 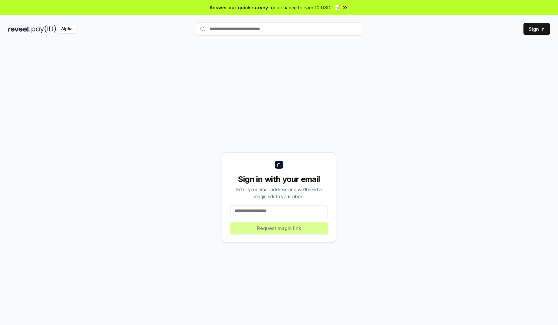 What do you see at coordinates (537, 29) in the screenshot?
I see `button: Sign In` at bounding box center [537, 29].